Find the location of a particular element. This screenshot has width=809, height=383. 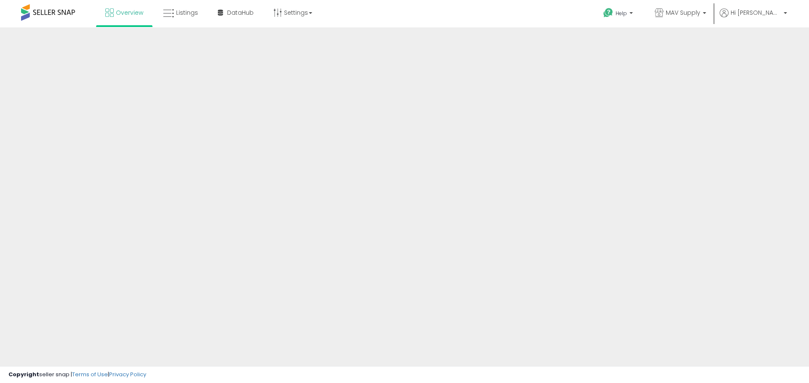

span: MAV Supply is located at coordinates (683, 13).